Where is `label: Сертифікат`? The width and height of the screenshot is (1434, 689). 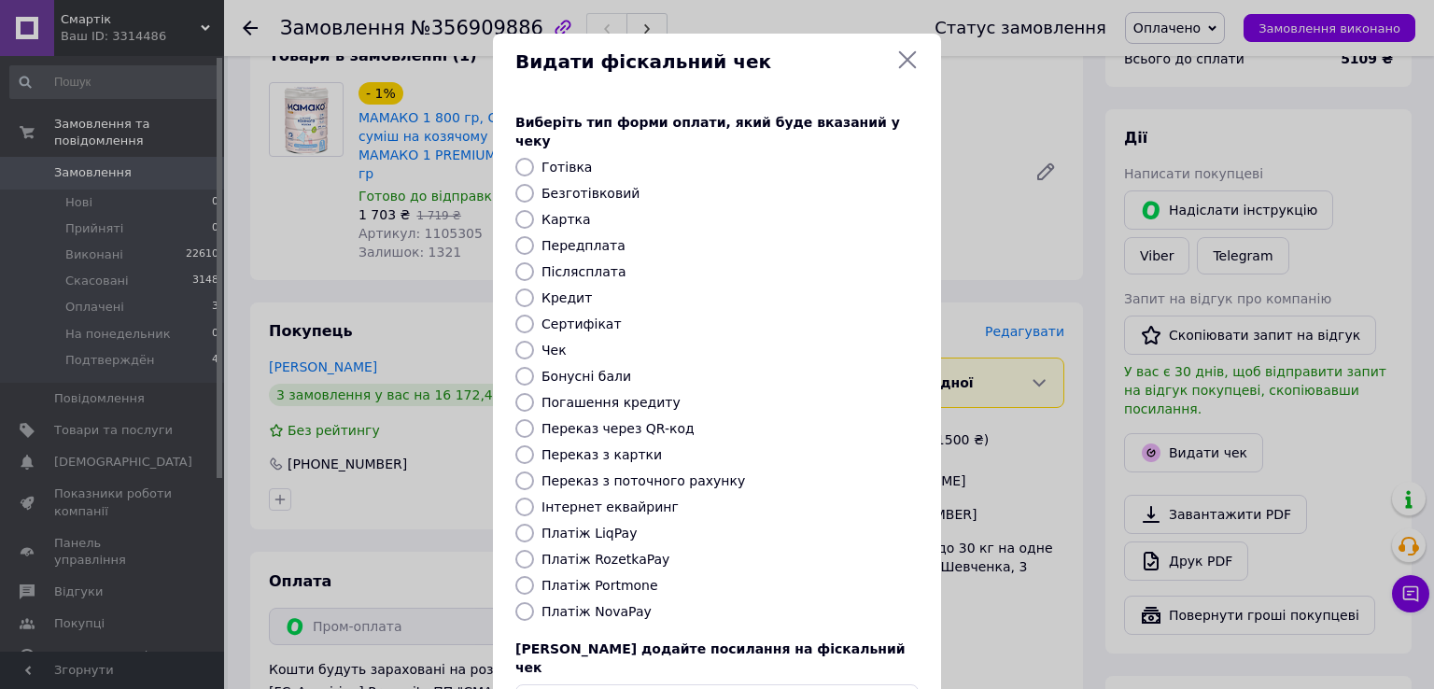
label: Сертифікат is located at coordinates (582, 324).